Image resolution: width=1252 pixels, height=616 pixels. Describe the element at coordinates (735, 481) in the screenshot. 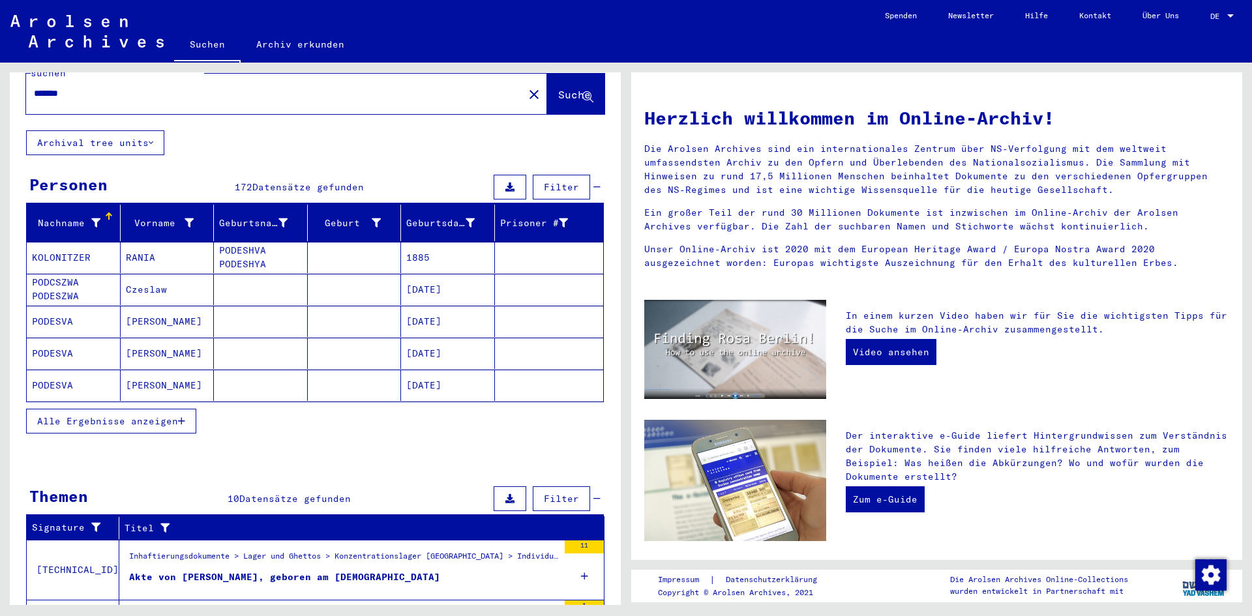

I see `img: eguide.jpg` at that location.